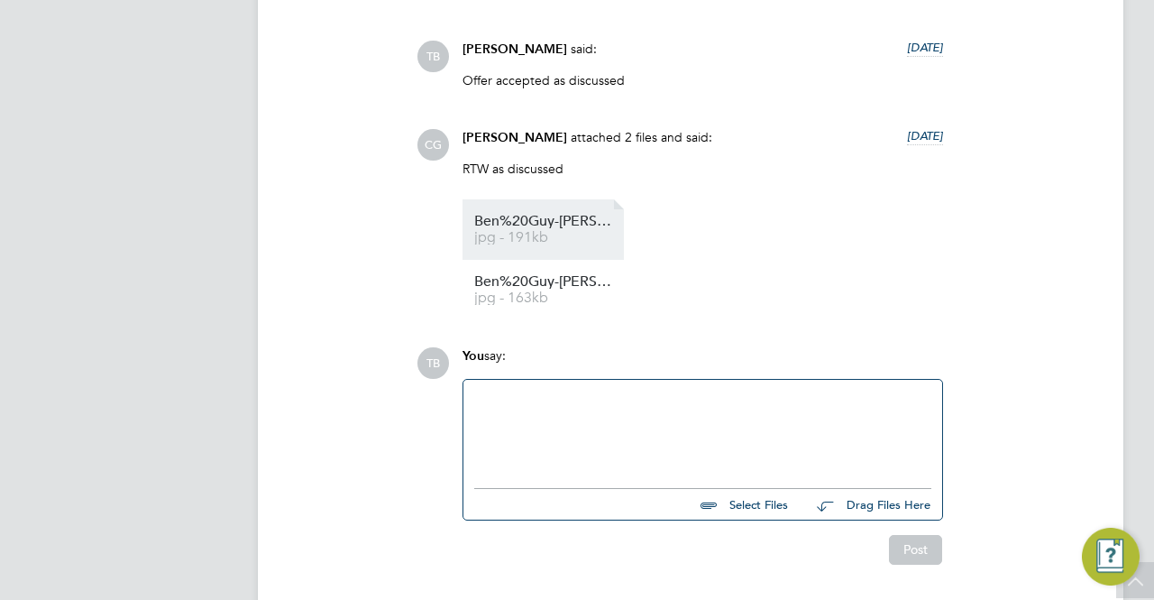 This screenshot has width=1154, height=600. I want to click on span: jpg - 191kb, so click(546, 237).